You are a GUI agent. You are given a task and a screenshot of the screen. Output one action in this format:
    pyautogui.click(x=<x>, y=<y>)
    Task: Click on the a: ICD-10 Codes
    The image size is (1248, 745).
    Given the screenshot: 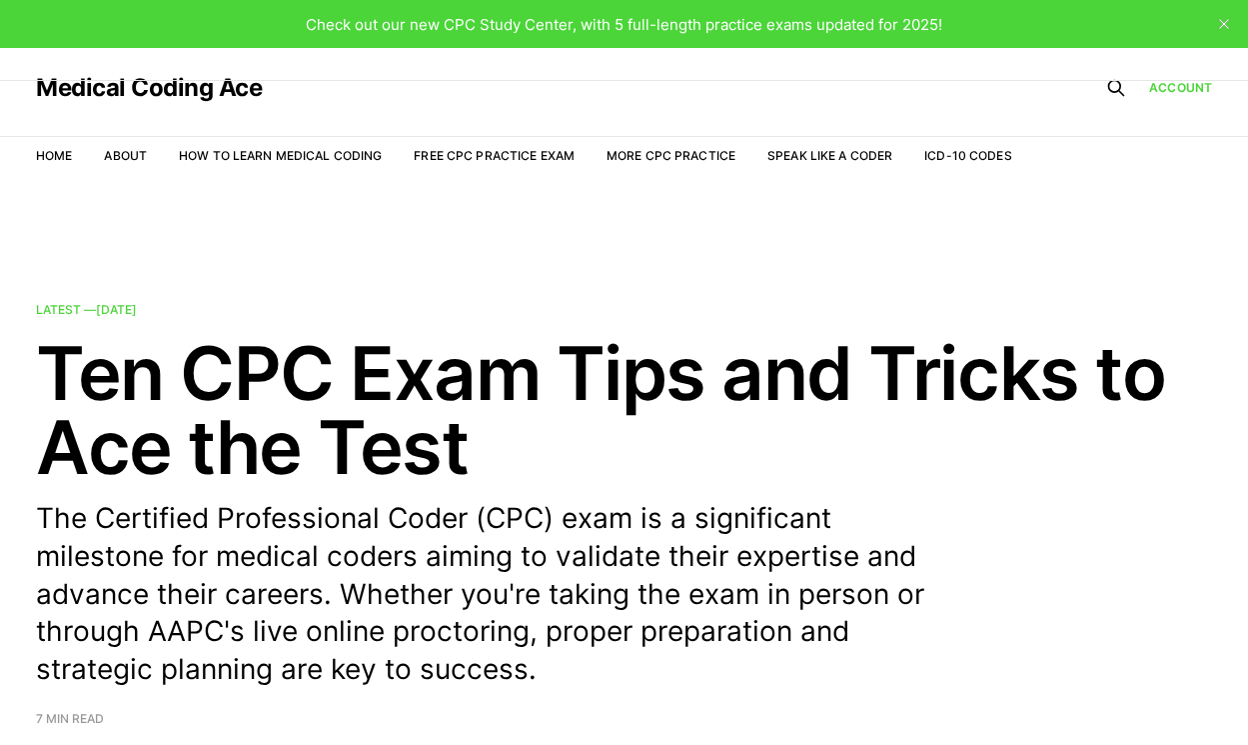 What is the action you would take?
    pyautogui.click(x=967, y=155)
    